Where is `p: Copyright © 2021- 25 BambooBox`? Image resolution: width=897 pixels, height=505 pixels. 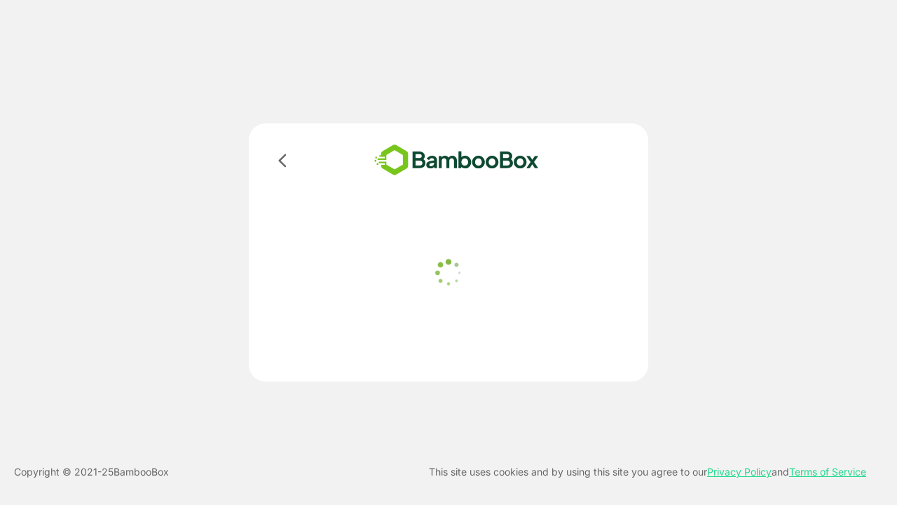
p: Copyright © 2021- 25 BambooBox is located at coordinates (91, 472).